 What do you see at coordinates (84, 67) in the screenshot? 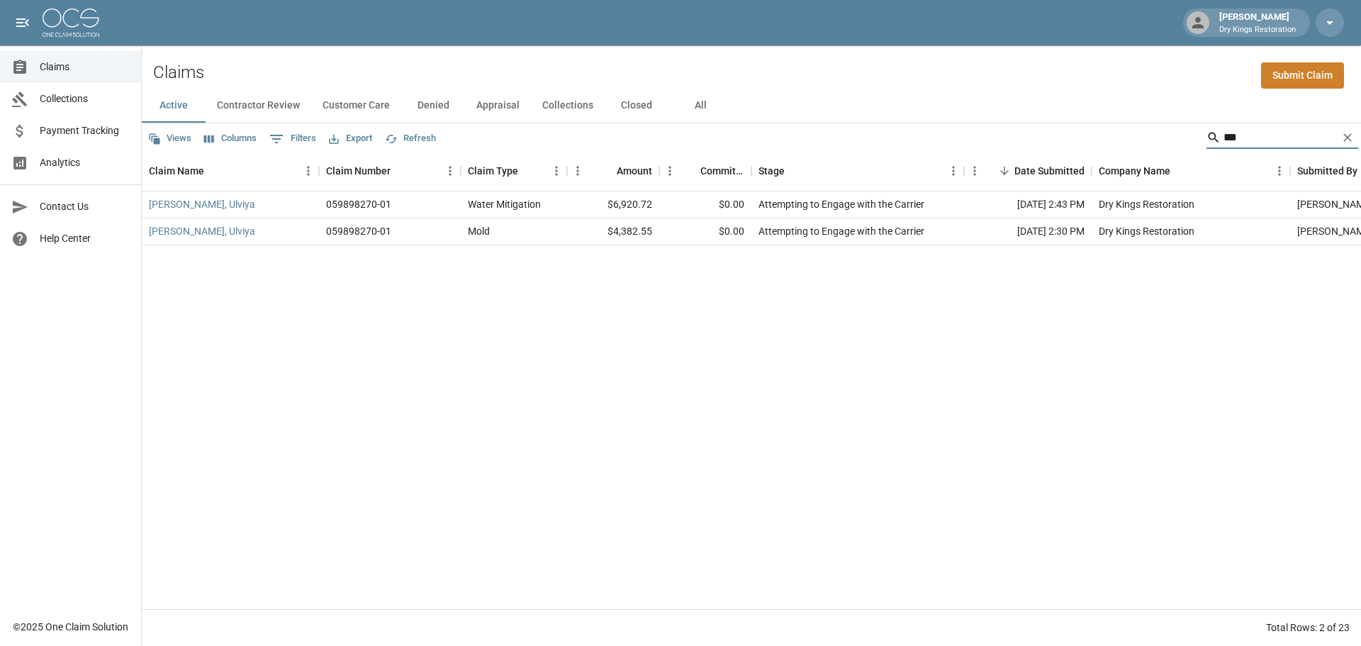
I see `span: Claims` at bounding box center [84, 67].